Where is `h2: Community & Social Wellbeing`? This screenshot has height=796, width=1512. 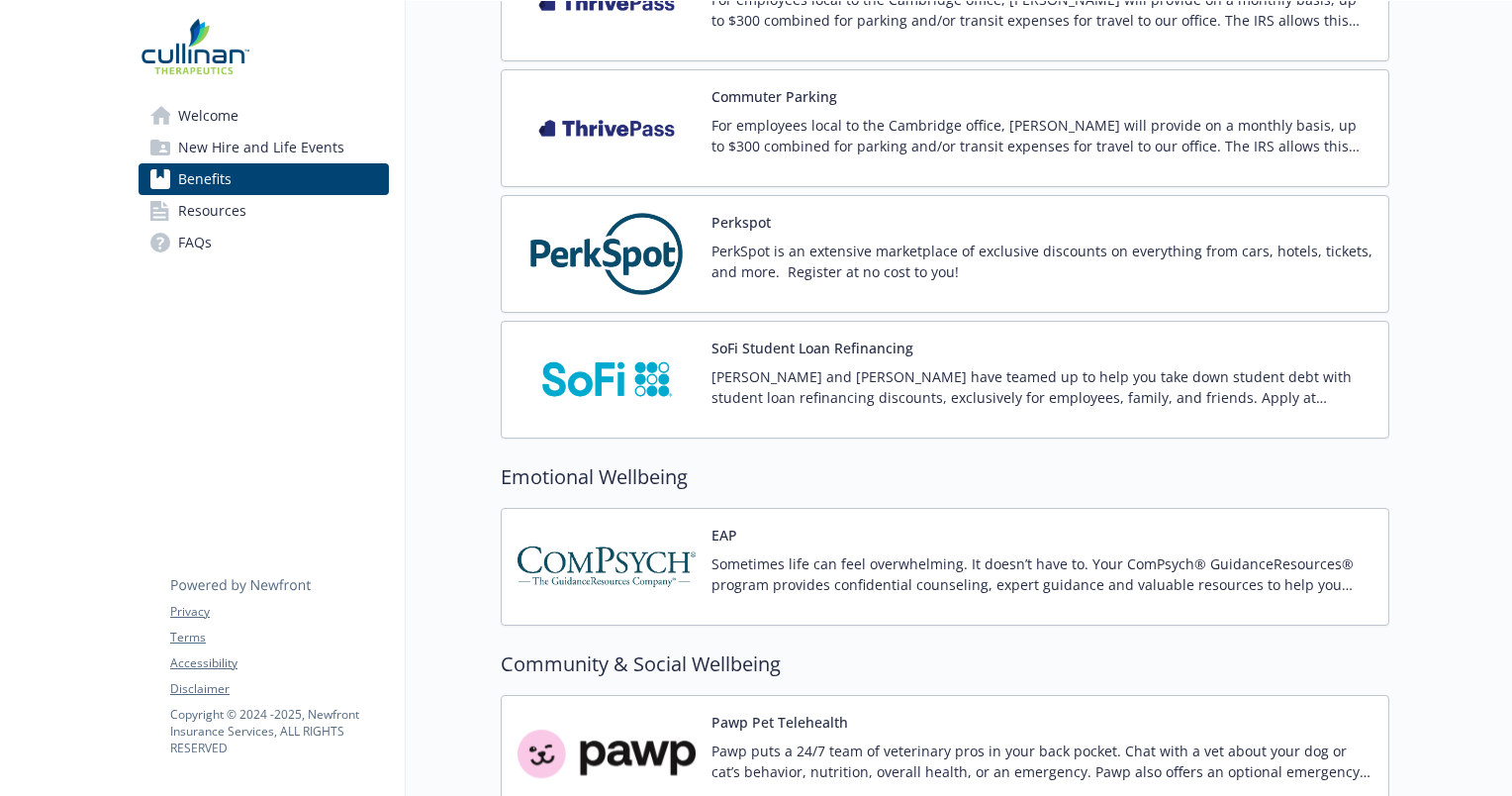 h2: Community & Social Wellbeing is located at coordinates (945, 663).